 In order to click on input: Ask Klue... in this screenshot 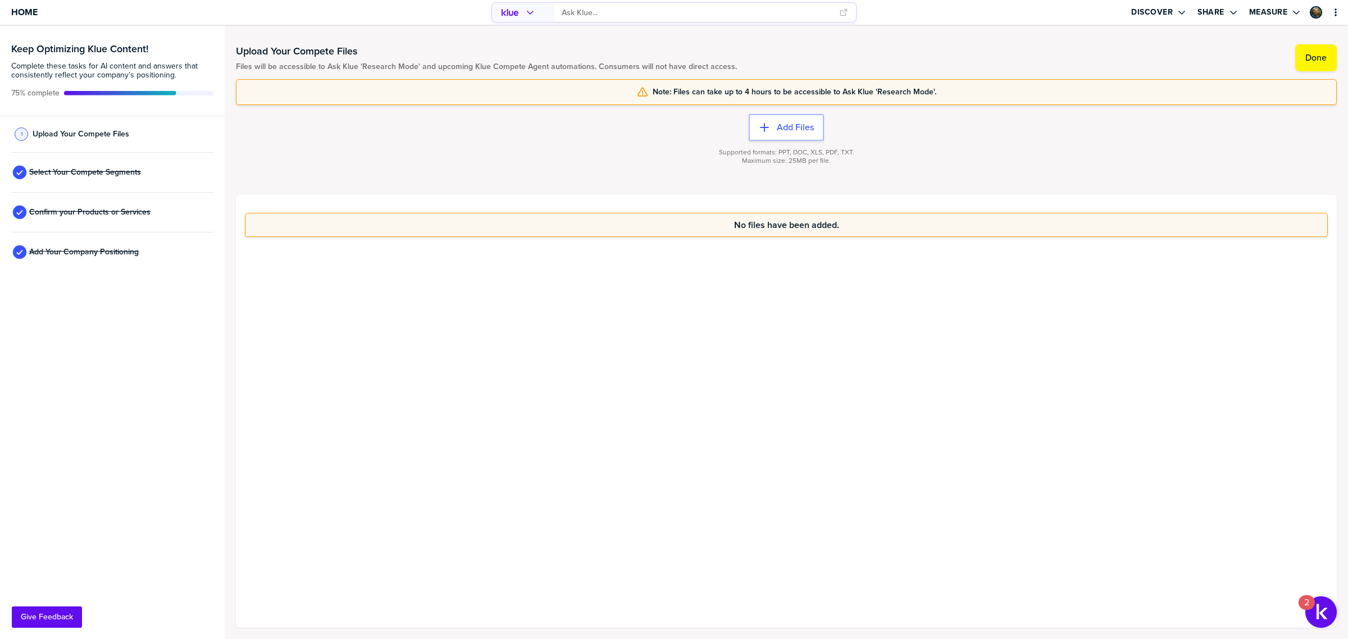, I will do `click(697, 12)`.